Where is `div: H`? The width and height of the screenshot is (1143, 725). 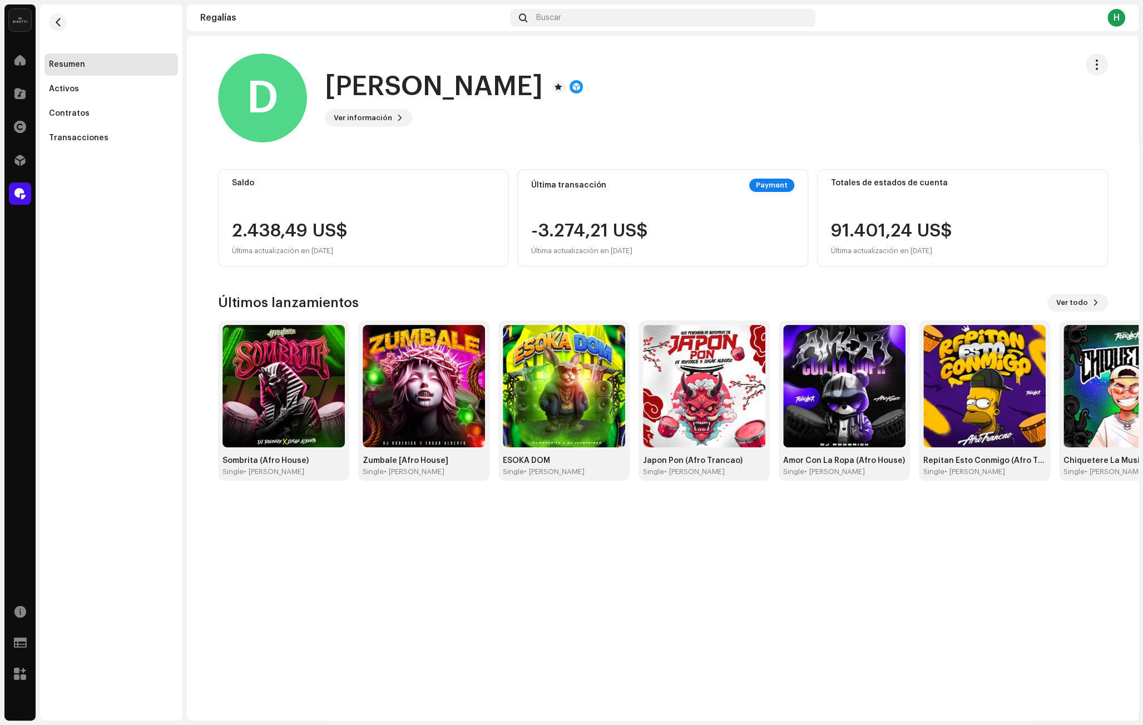 div: H is located at coordinates (1116, 18).